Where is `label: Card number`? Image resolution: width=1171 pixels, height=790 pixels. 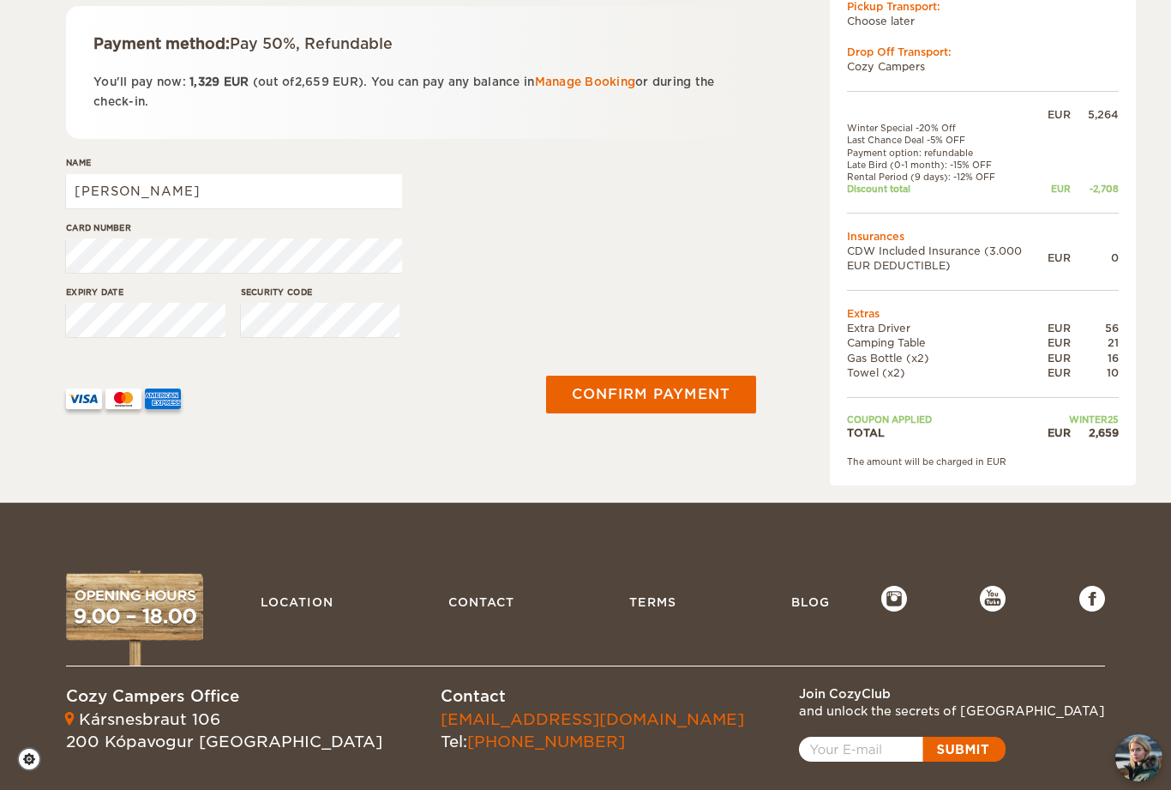 label: Card number is located at coordinates (234, 227).